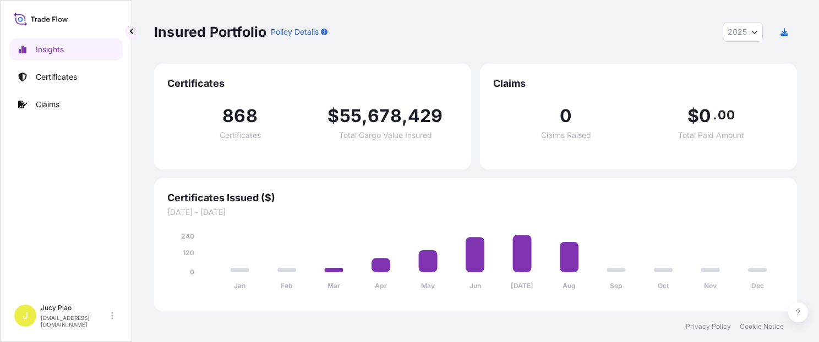 Image resolution: width=819 pixels, height=342 pixels. What do you see at coordinates (711, 135) in the screenshot?
I see `span: Total Paid Amount` at bounding box center [711, 135].